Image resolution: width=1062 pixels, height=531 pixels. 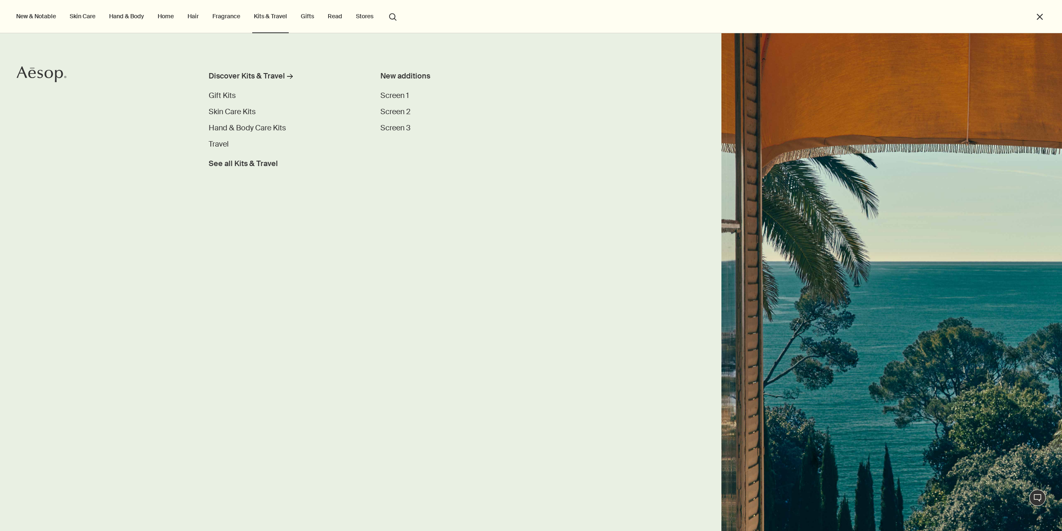 What do you see at coordinates (365, 16) in the screenshot?
I see `button: Stores` at bounding box center [365, 16].